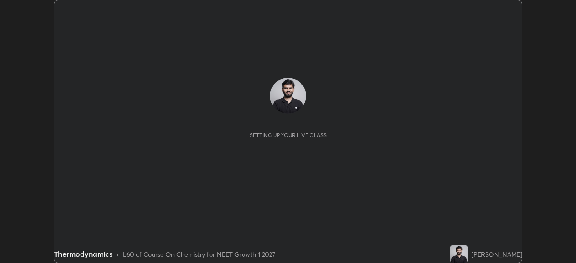 The height and width of the screenshot is (263, 576). What do you see at coordinates (288, 135) in the screenshot?
I see `div: Setting up your live class` at bounding box center [288, 135].